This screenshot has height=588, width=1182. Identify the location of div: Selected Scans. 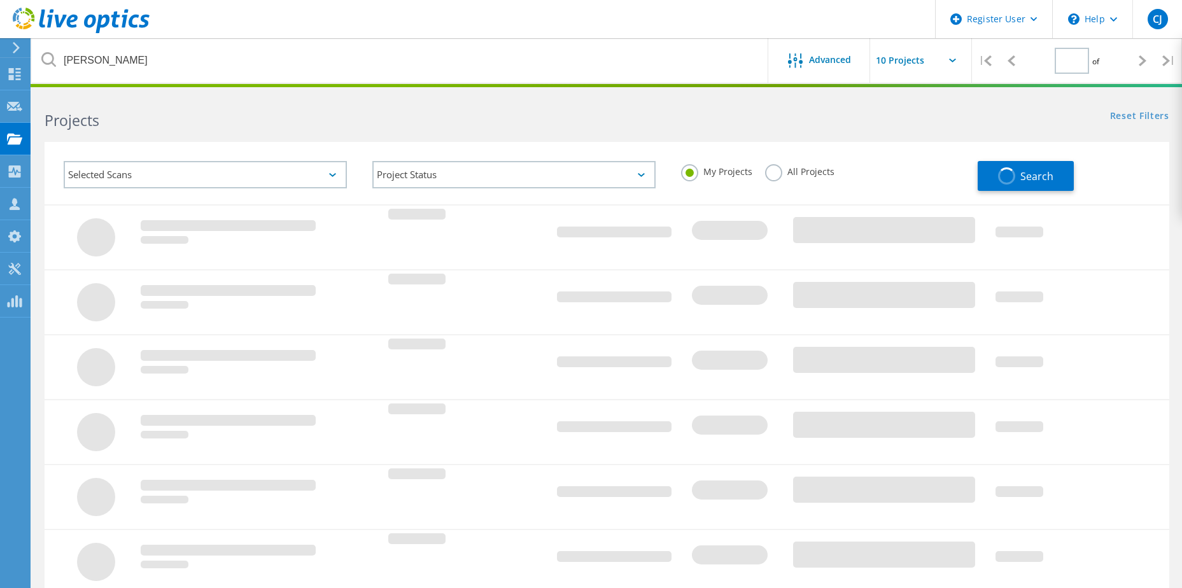
(205, 174).